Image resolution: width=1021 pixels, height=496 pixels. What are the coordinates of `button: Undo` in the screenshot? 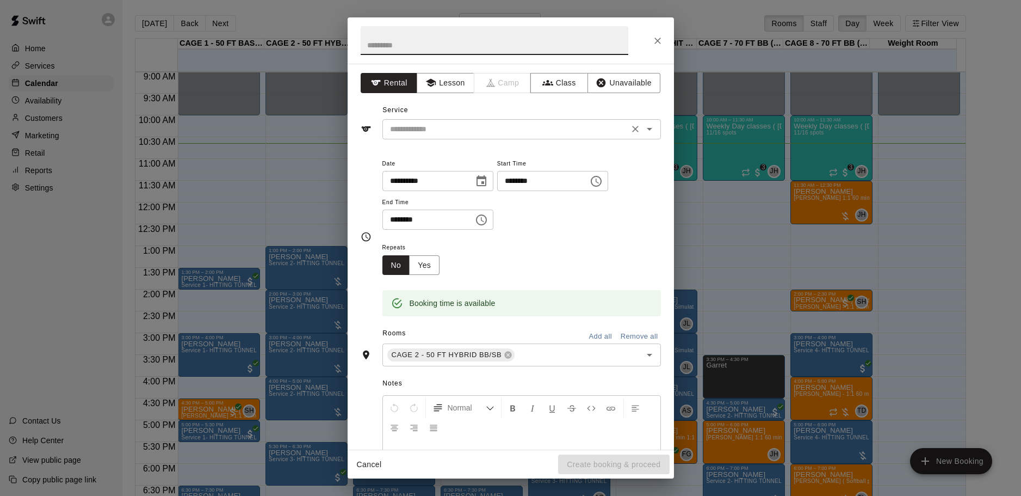 It's located at (394, 408).